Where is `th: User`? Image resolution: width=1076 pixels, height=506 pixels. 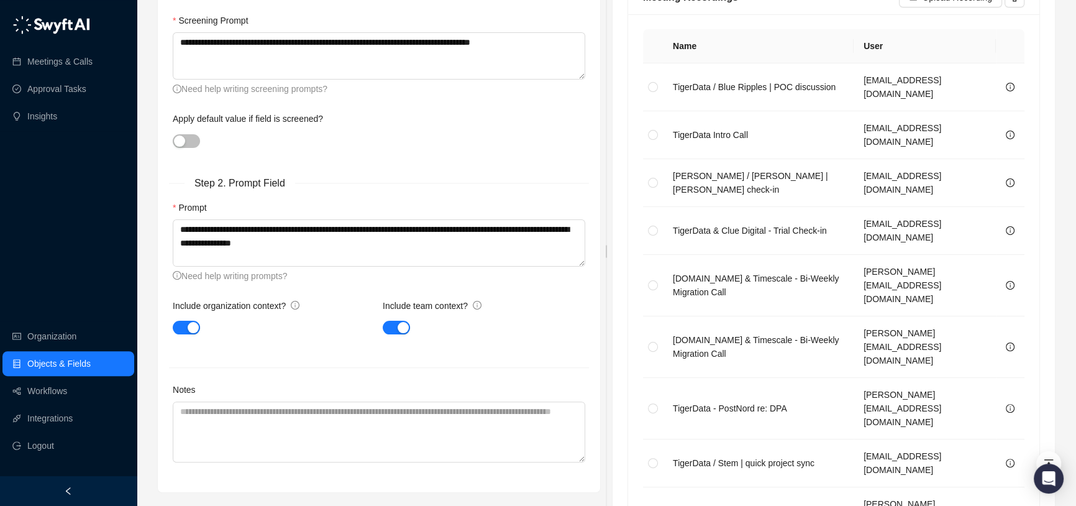
th: User is located at coordinates (925, 46).